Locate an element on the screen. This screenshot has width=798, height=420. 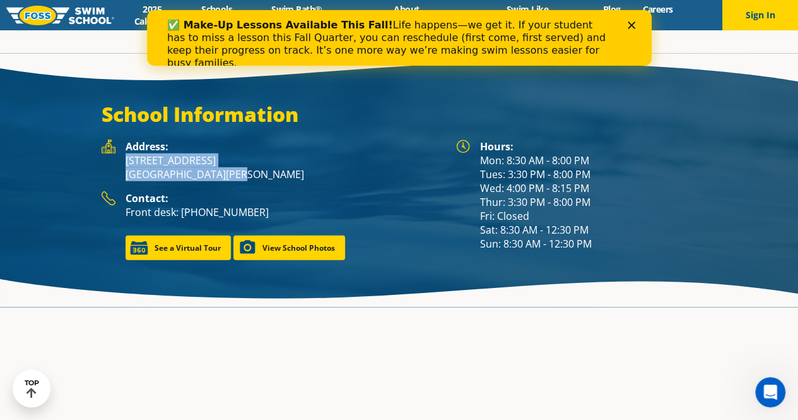
img: Foss Location Hours is located at coordinates (463, 146).